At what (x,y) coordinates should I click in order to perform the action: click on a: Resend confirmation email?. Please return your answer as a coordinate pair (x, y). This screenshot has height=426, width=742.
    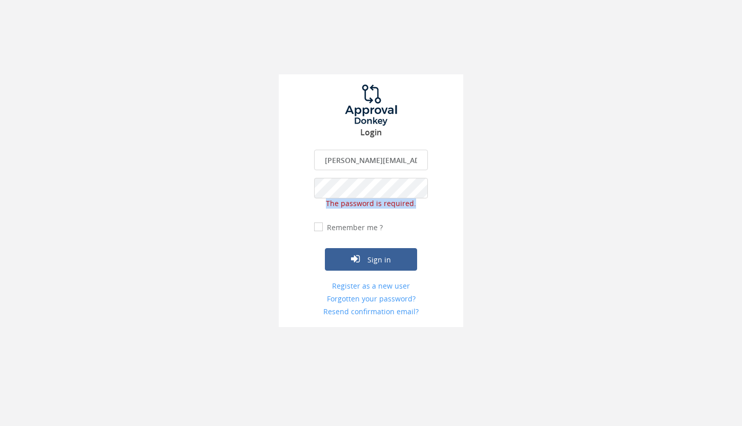
    Looking at the image, I should click on (371, 312).